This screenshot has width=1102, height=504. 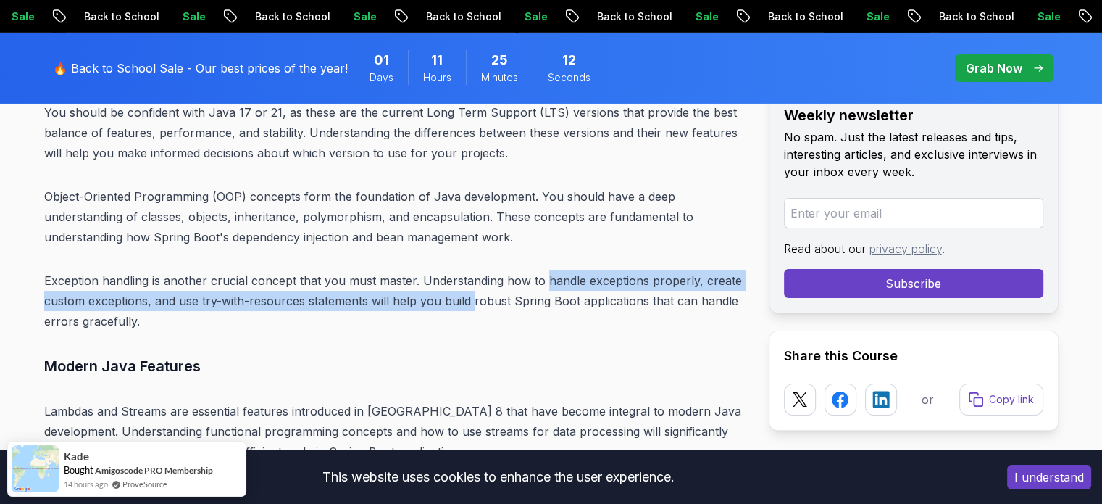 I want to click on button: Subscribe, so click(x=914, y=283).